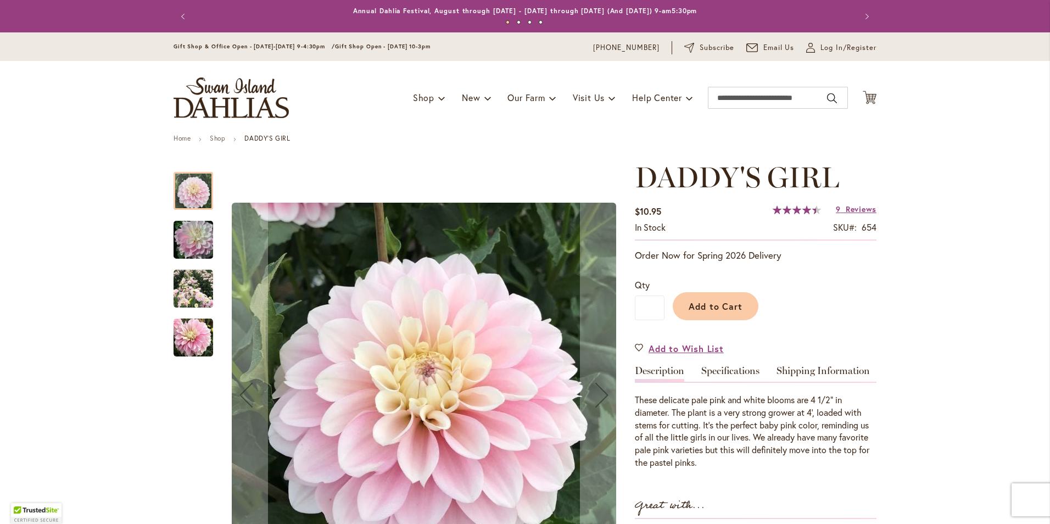 Image resolution: width=1050 pixels, height=524 pixels. I want to click on span: Email Us, so click(779, 48).